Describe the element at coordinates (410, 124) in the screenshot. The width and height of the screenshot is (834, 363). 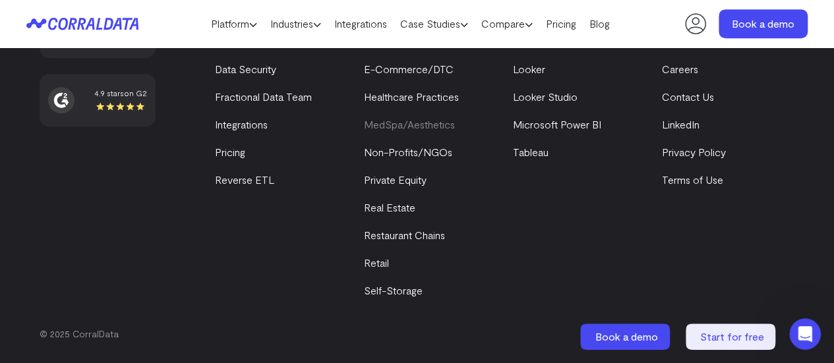
I see `a: MedSpa/Aesthetics` at that location.